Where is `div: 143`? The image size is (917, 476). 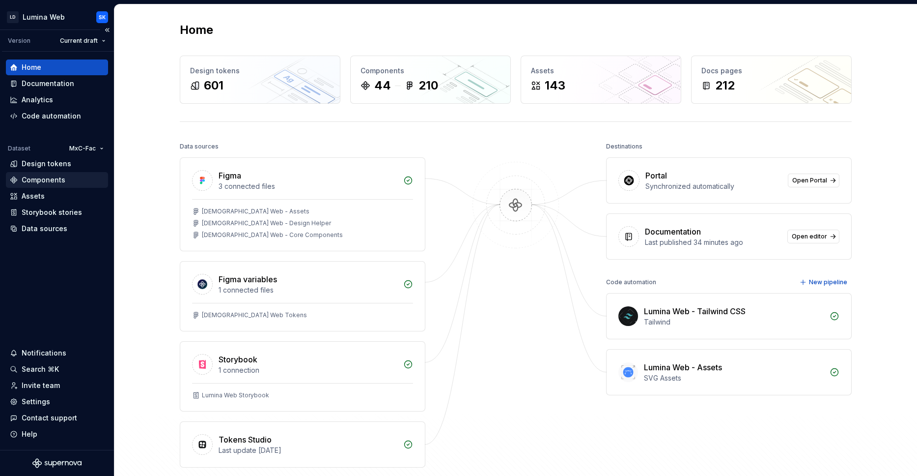
div: 143 is located at coordinates (555, 85).